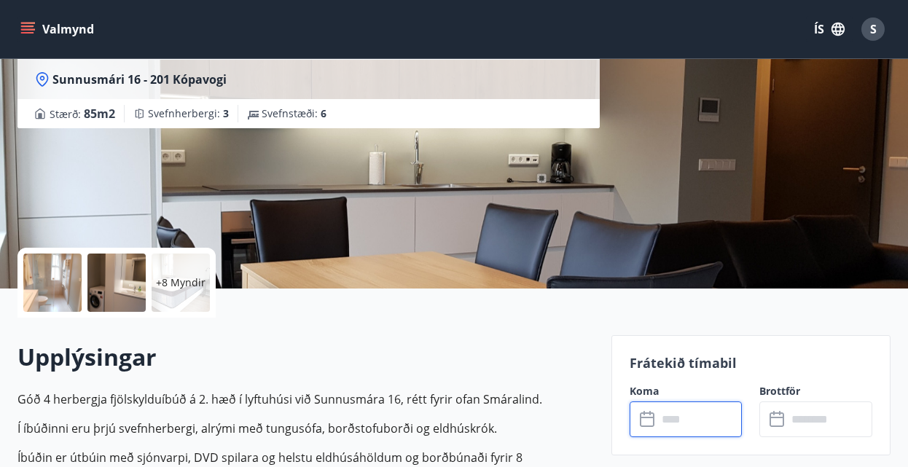 The image size is (908, 467). What do you see at coordinates (873, 29) in the screenshot?
I see `span: S` at bounding box center [873, 29].